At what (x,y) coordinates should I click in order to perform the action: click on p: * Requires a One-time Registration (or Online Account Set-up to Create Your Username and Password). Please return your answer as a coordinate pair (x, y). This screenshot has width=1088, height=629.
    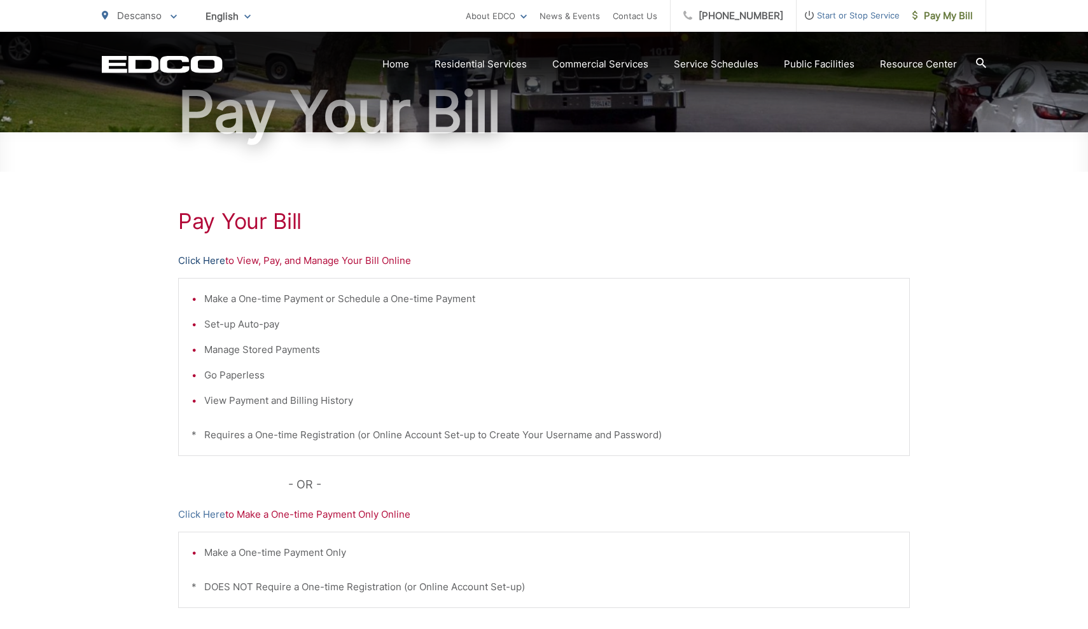
    Looking at the image, I should click on (544, 435).